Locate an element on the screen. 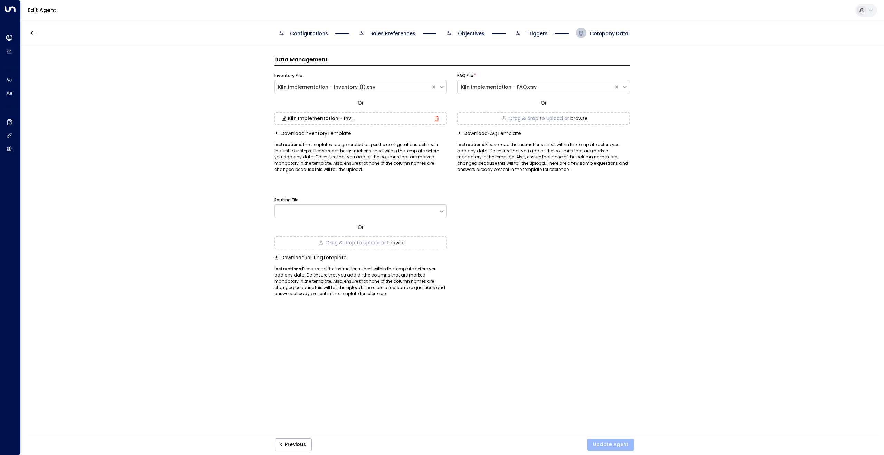 The height and width of the screenshot is (455, 884). button: DownloadInventoryTemplate is located at coordinates (312, 133).